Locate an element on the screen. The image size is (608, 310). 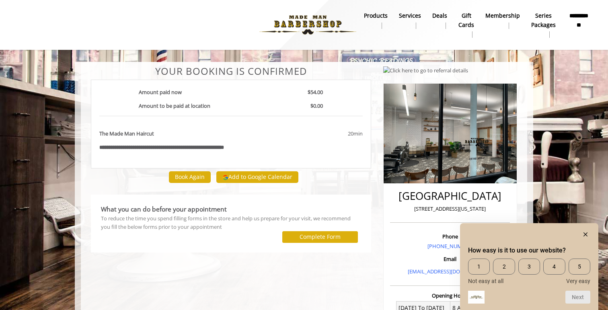
b: gift cards is located at coordinates (466, 20).